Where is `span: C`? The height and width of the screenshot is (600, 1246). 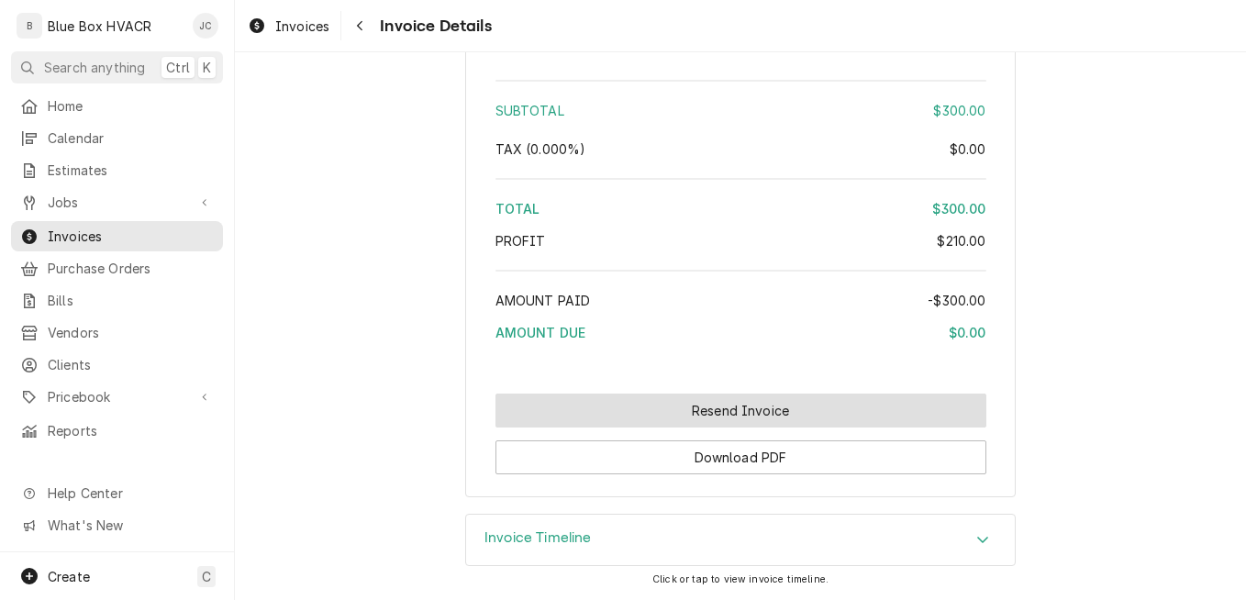
span: C is located at coordinates (206, 576).